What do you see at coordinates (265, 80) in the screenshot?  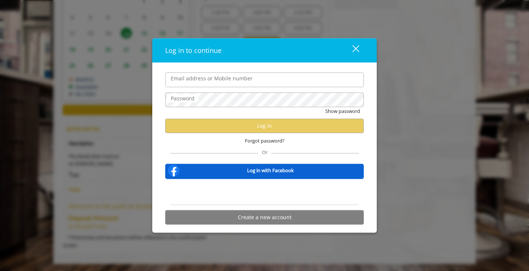 I see `input: Email address or Mobile number` at bounding box center [265, 80].